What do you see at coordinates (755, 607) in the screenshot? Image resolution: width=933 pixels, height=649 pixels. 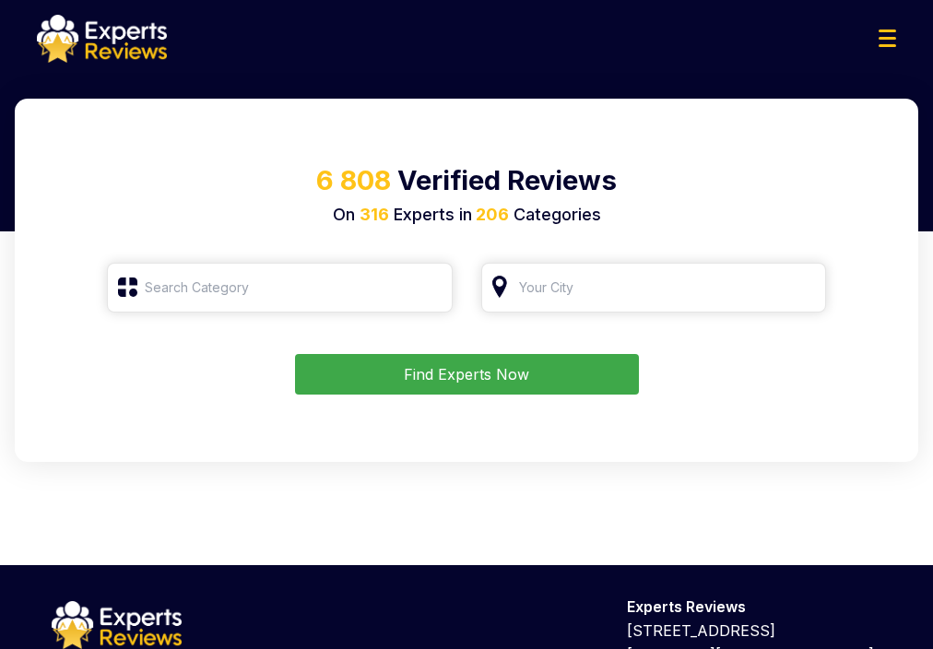 I see `p: Experts Reviews` at bounding box center [755, 607].